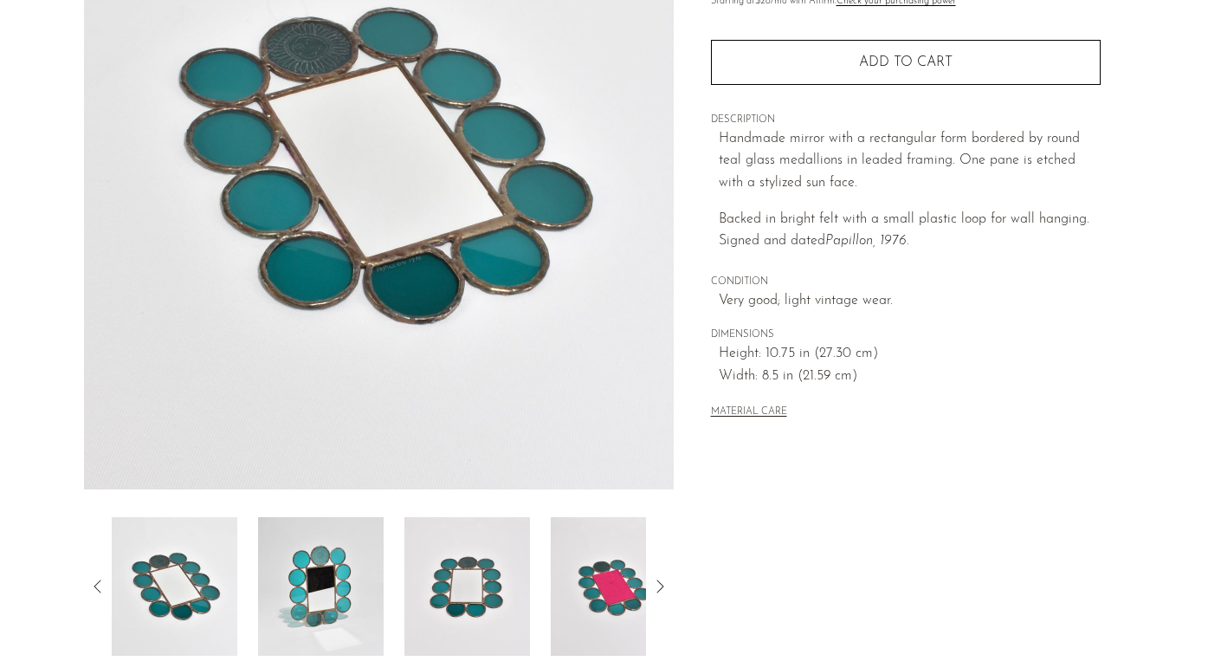 The width and height of the screenshot is (1221, 661). Describe the element at coordinates (909, 354) in the screenshot. I see `span: Height: 10.75 in (27.30 cm)` at that location.